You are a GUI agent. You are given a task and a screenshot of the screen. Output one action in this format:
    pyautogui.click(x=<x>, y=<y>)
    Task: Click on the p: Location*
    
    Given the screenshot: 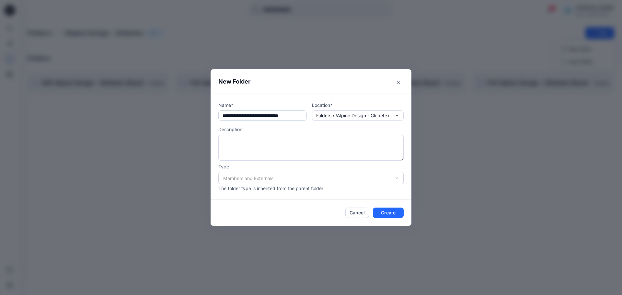 What is the action you would take?
    pyautogui.click(x=358, y=105)
    